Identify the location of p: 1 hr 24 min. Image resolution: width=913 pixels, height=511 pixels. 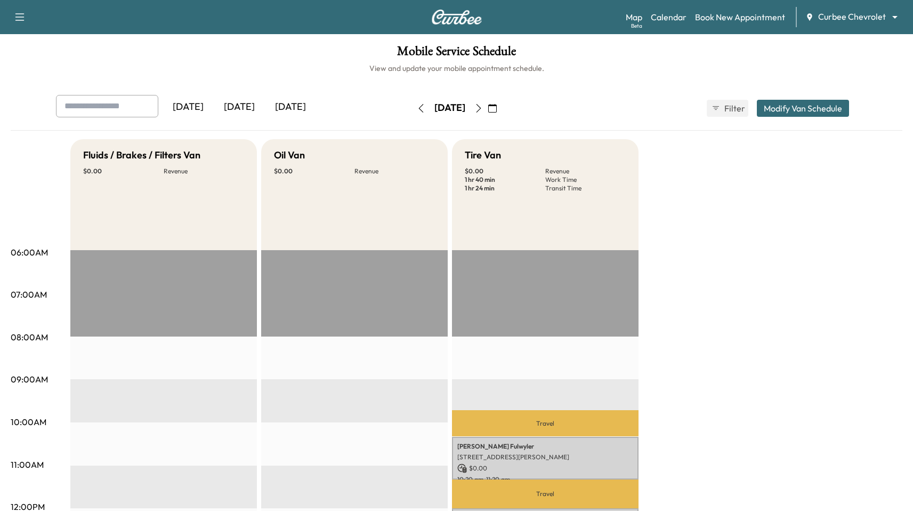
(505, 188).